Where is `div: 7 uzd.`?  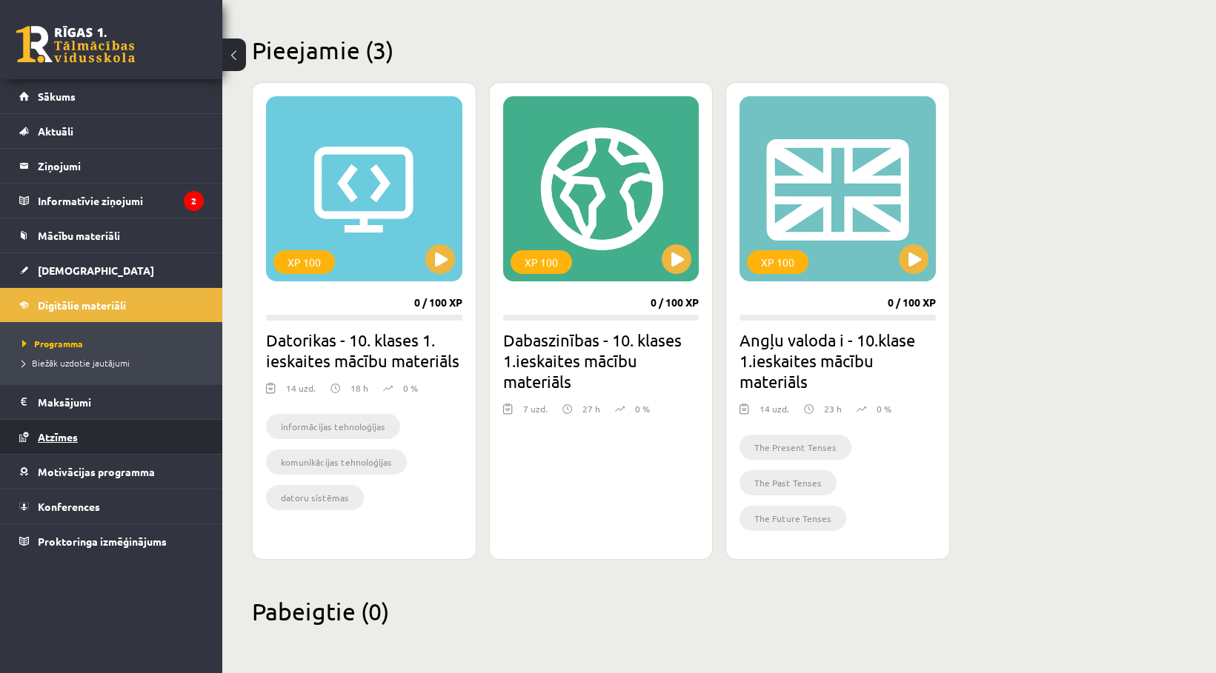
div: 7 uzd. is located at coordinates (535, 413).